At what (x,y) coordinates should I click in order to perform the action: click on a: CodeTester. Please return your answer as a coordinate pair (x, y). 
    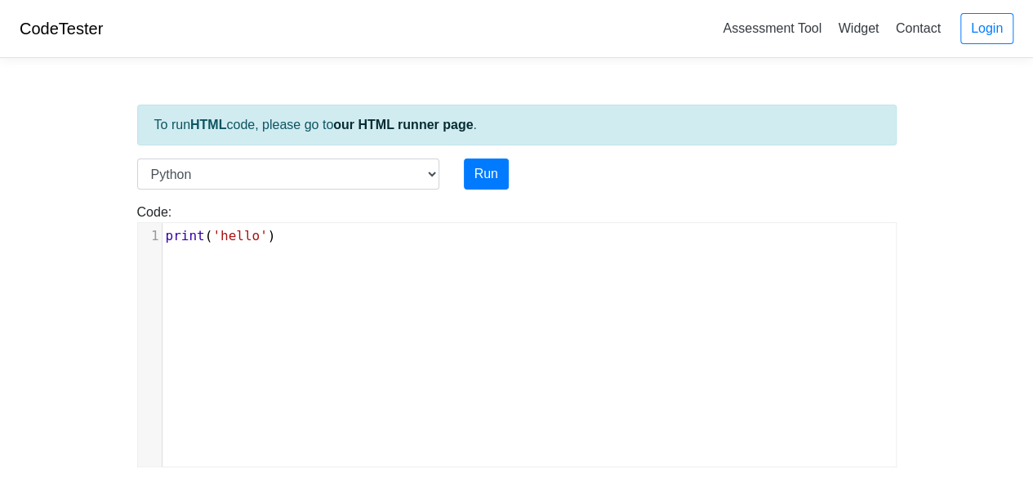
    Looking at the image, I should click on (61, 29).